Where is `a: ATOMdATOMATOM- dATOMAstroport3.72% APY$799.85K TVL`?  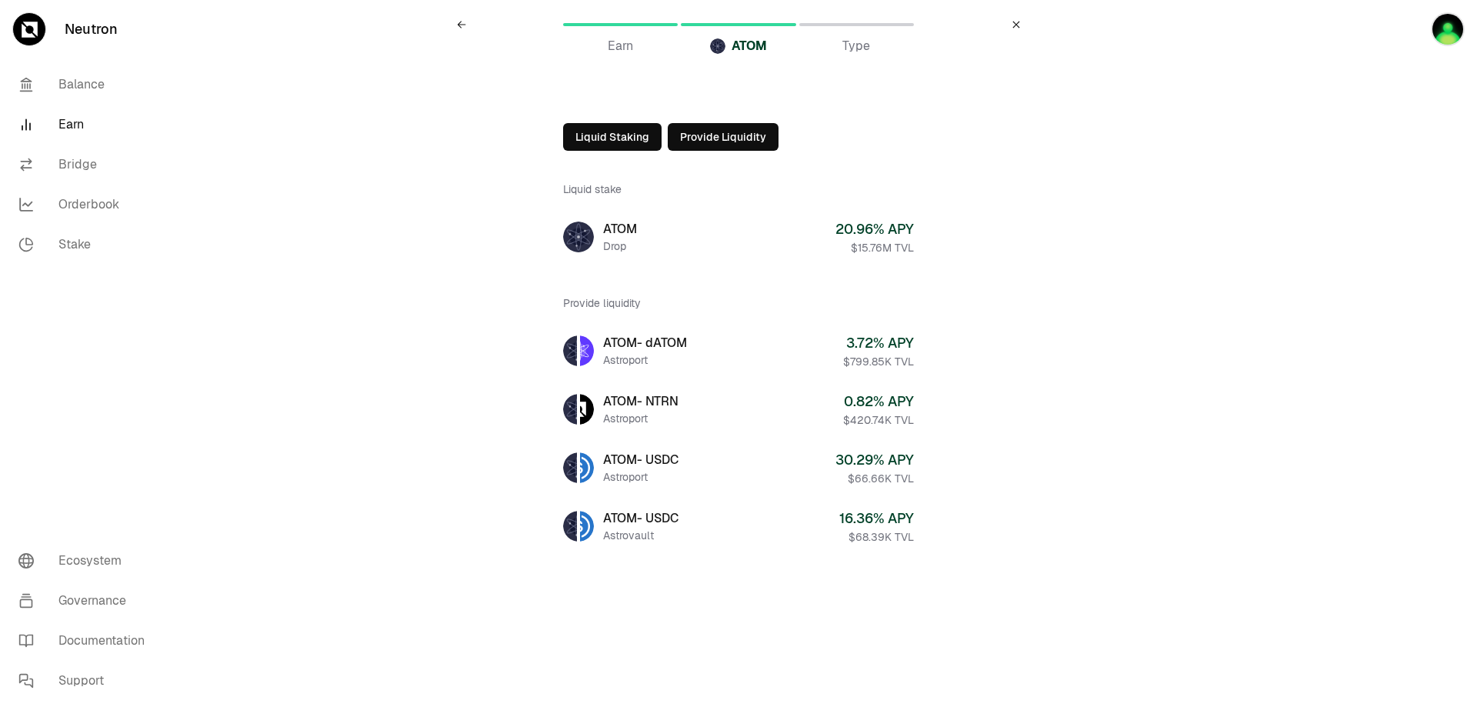 a: ATOMdATOMATOM- dATOMAstroport3.72% APY$799.85K TVL is located at coordinates (739, 351).